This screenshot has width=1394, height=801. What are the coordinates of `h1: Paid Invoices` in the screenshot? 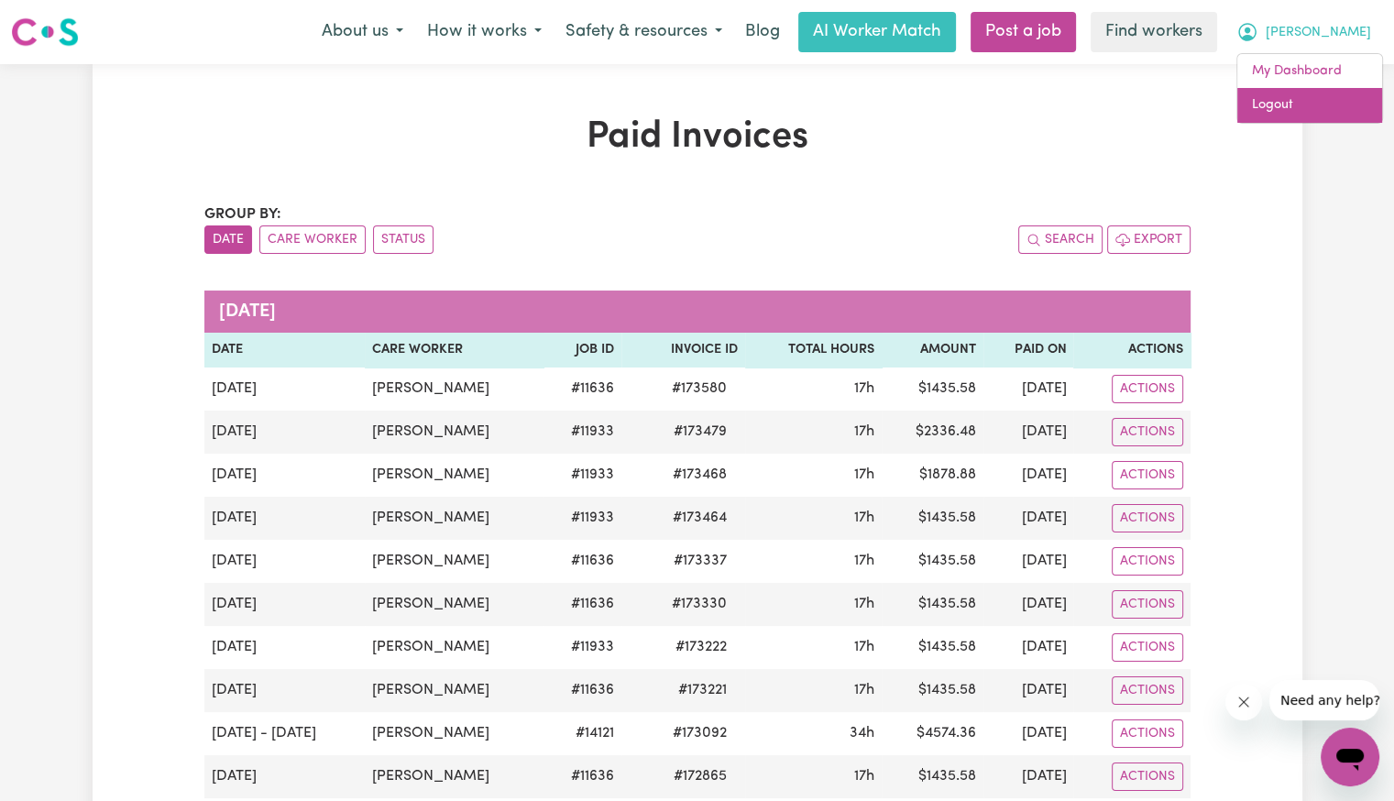 It's located at (698, 137).